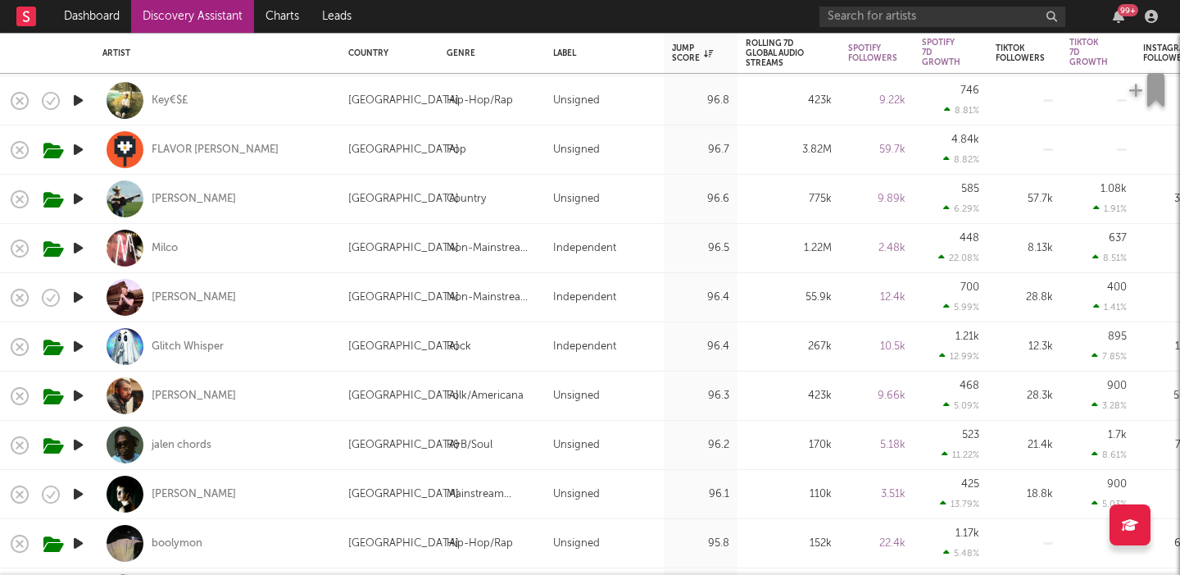 The height and width of the screenshot is (575, 1180). Describe the element at coordinates (877, 445) in the screenshot. I see `div: 5.18k` at that location.